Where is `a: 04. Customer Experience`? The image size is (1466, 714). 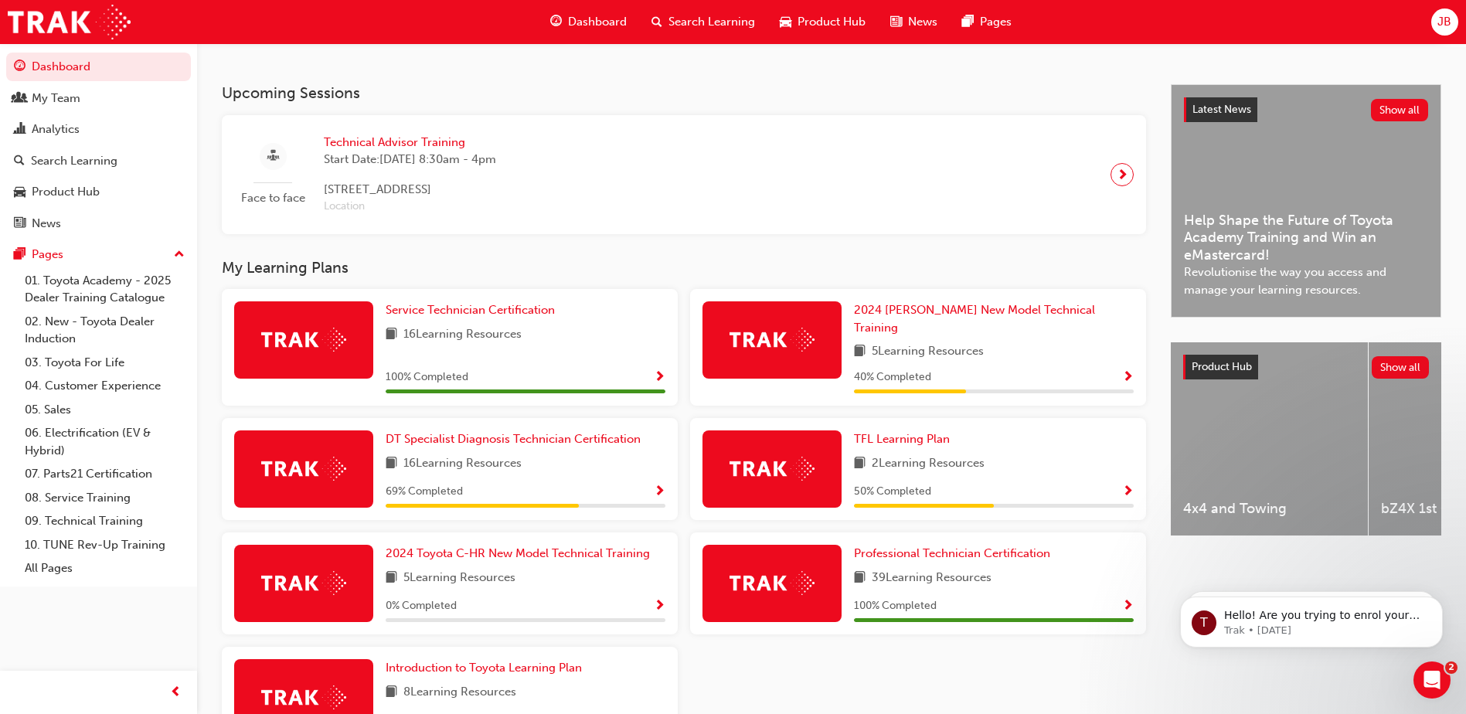 a: 04. Customer Experience is located at coordinates (104, 386).